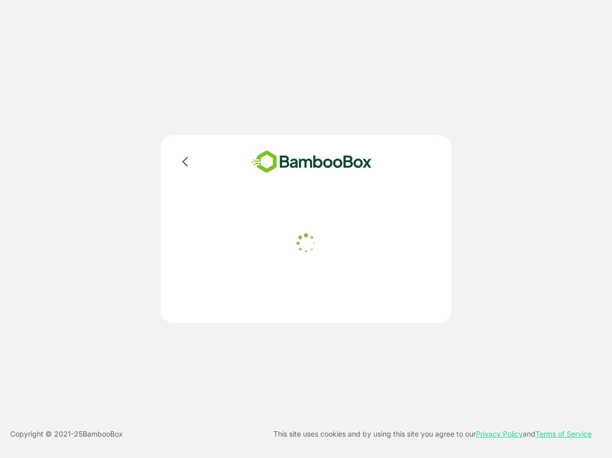  Describe the element at coordinates (306, 243) in the screenshot. I see `img: loader` at that location.